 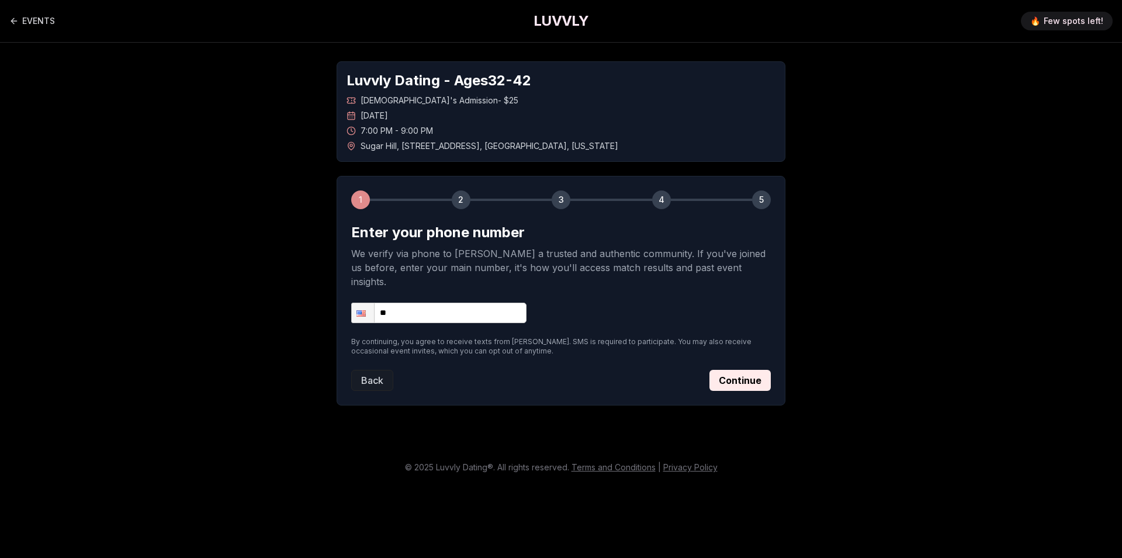 I want to click on h2: Enter your phone number, so click(x=561, y=233).